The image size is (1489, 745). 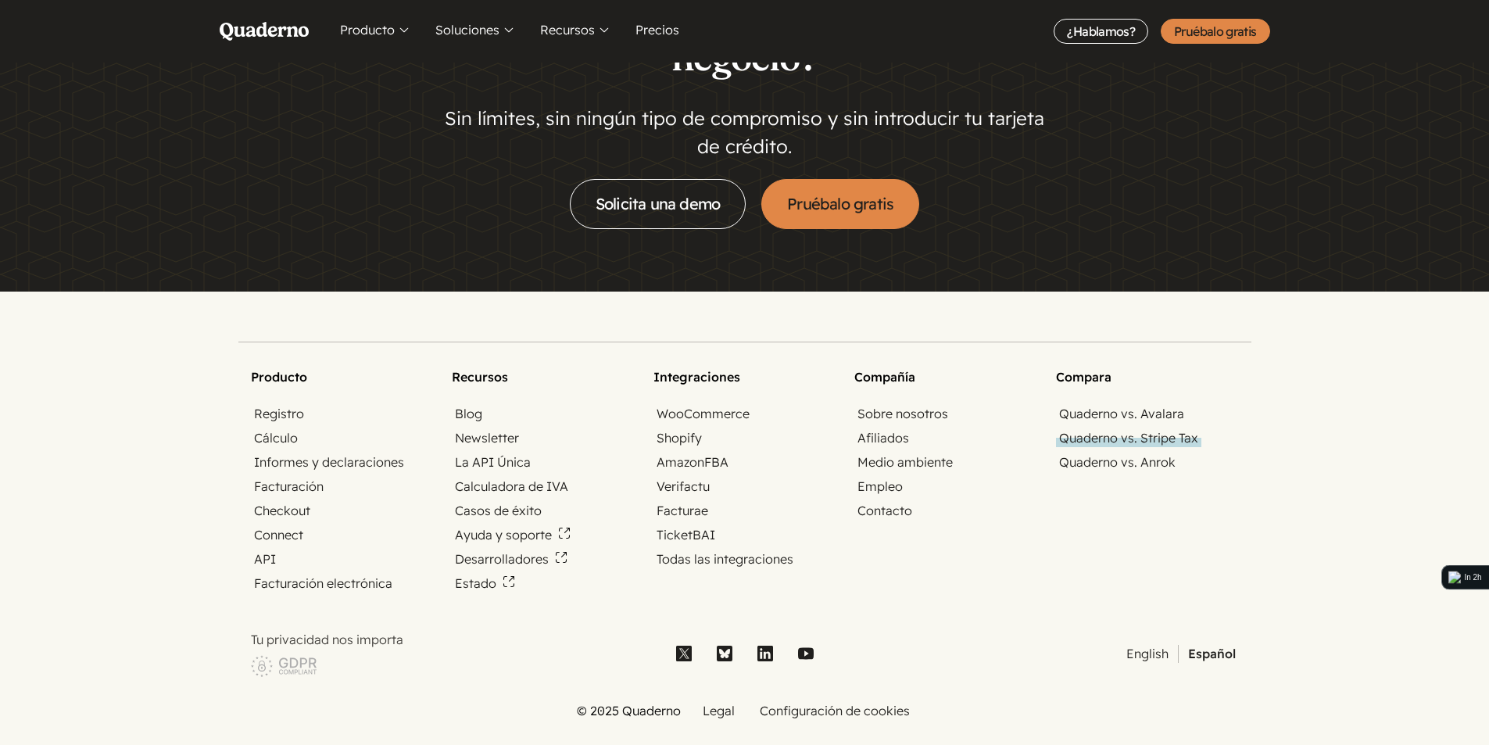 I want to click on a: AmazonFBA, so click(x=692, y=462).